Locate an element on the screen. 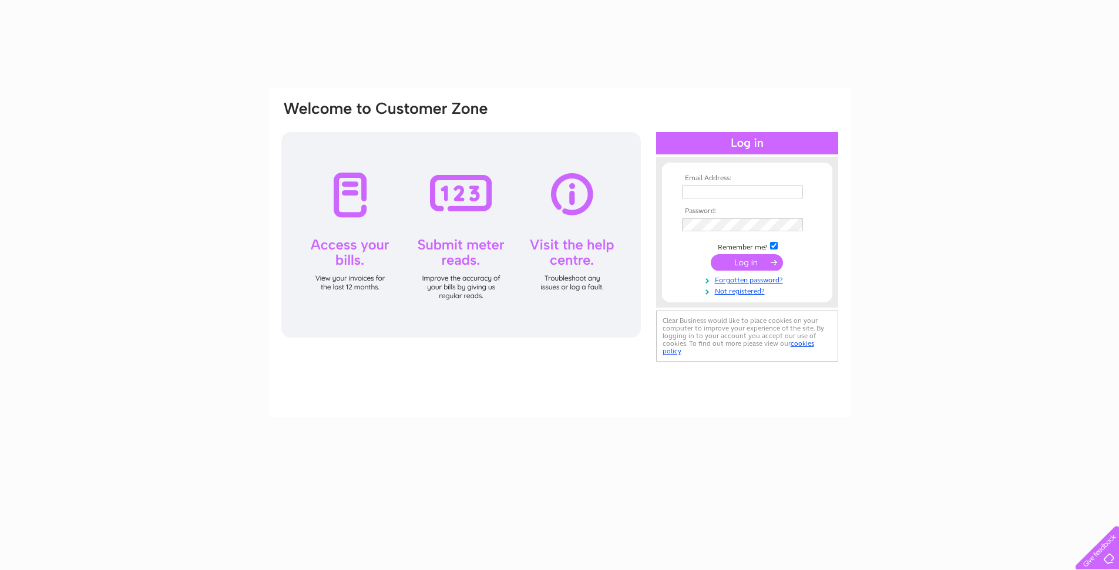 This screenshot has width=1119, height=570. a: Forgotten password? is located at coordinates (748, 279).